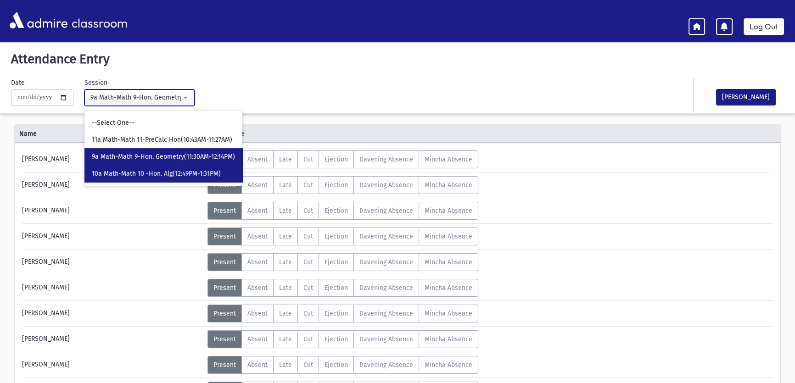  What do you see at coordinates (18, 83) in the screenshot?
I see `label: Date` at bounding box center [18, 83].